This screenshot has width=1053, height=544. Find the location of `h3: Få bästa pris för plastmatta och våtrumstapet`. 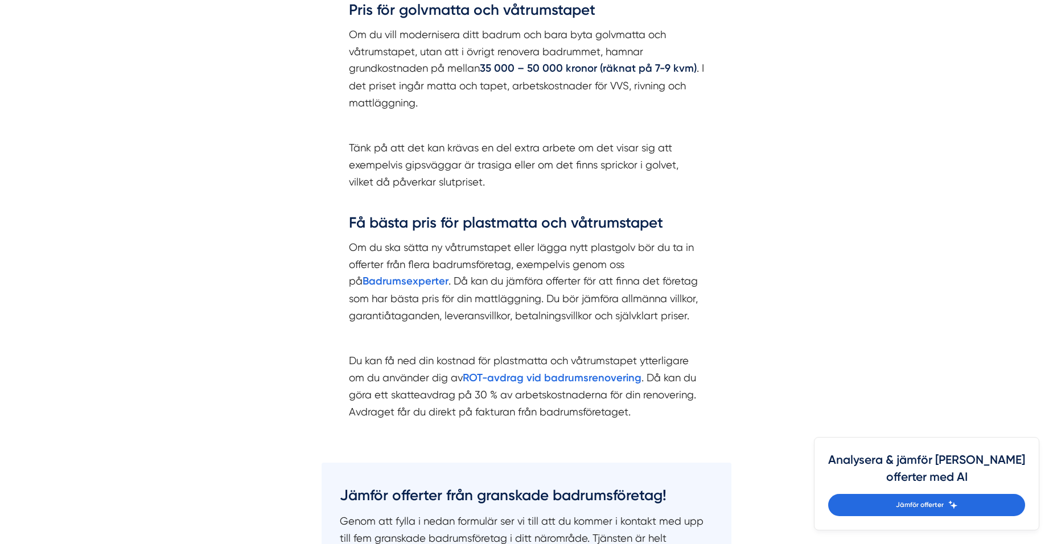

h3: Få bästa pris för plastmatta och våtrumstapet is located at coordinates (526, 226).